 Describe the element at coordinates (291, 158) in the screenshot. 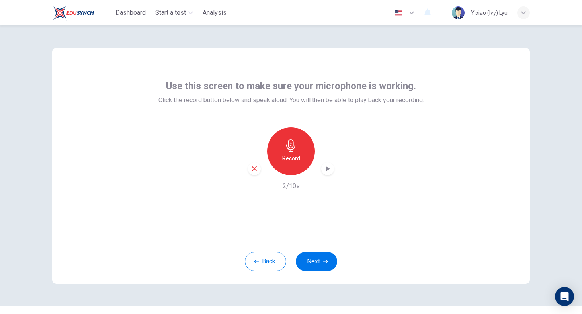

I see `h6: Record` at that location.